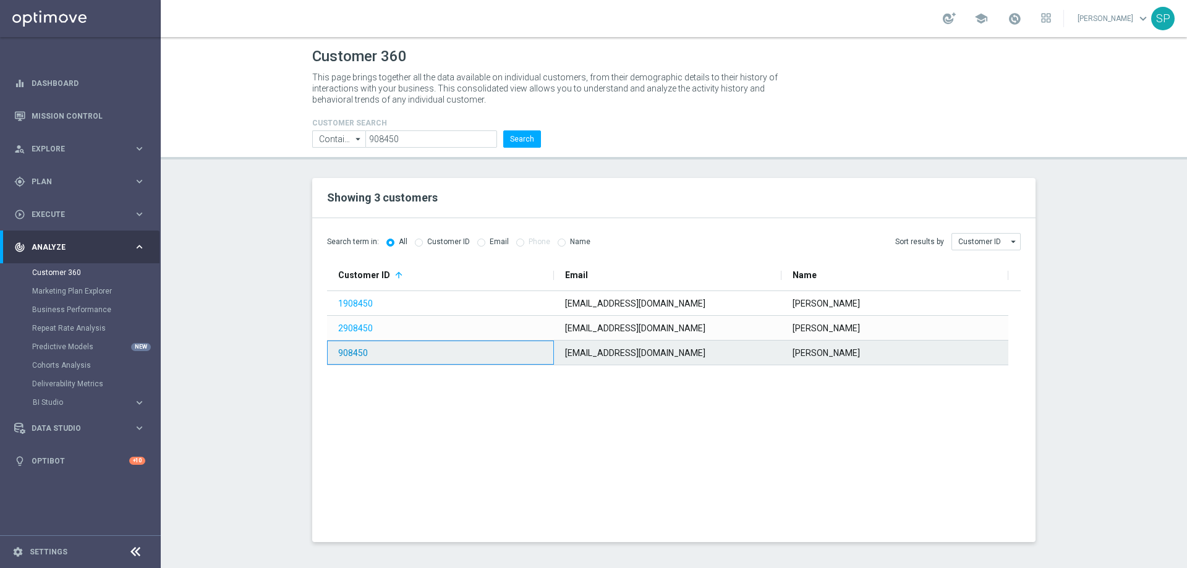 The width and height of the screenshot is (1187, 568). I want to click on i: lightbulb, so click(20, 461).